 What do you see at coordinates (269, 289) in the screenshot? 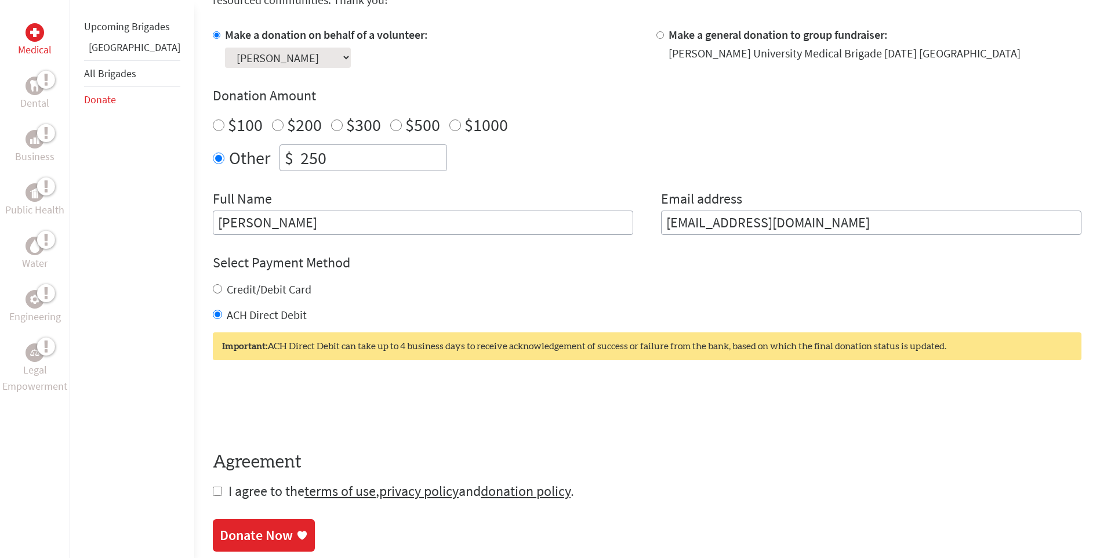
I see `label: Credit/Debit Card` at bounding box center [269, 289].